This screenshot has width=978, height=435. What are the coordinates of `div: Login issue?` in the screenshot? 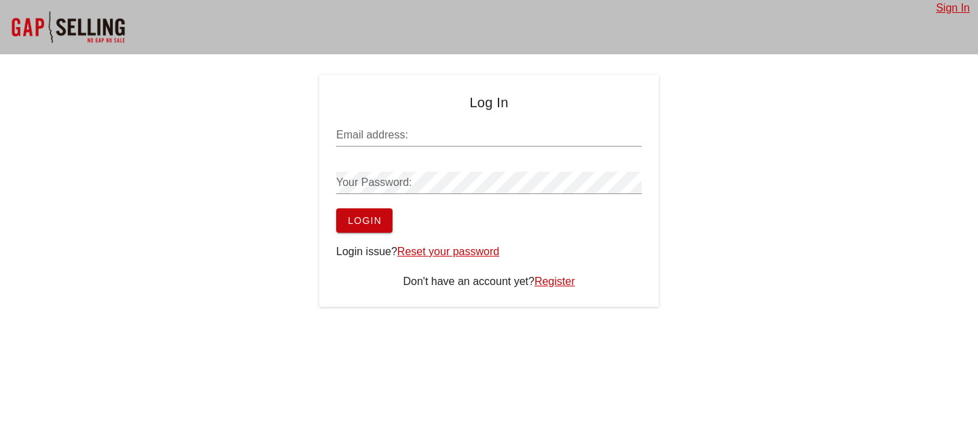 It's located at (489, 252).